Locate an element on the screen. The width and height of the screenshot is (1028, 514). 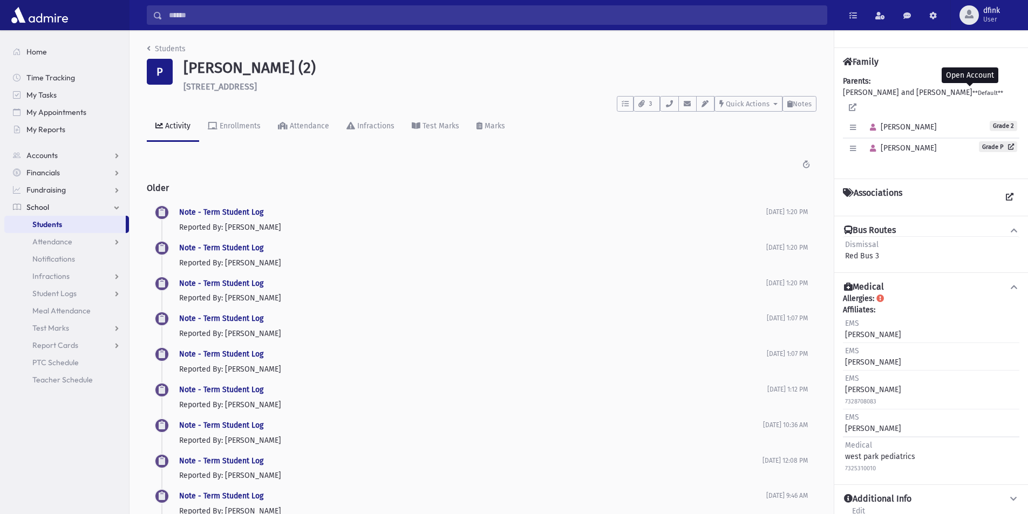
a: Enrollments is located at coordinates (234, 127).